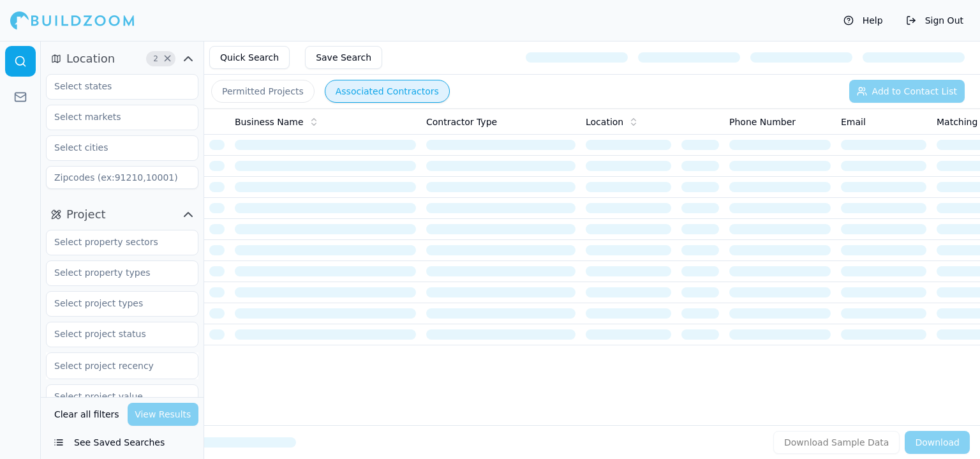 The image size is (980, 459). Describe the element at coordinates (343, 57) in the screenshot. I see `button: Save Search` at that location.